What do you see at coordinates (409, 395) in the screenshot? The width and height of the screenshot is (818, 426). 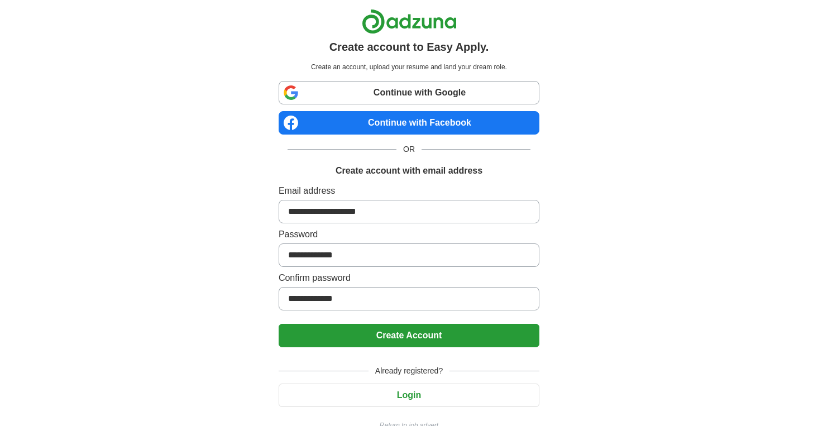 I see `a: Login` at bounding box center [409, 395].